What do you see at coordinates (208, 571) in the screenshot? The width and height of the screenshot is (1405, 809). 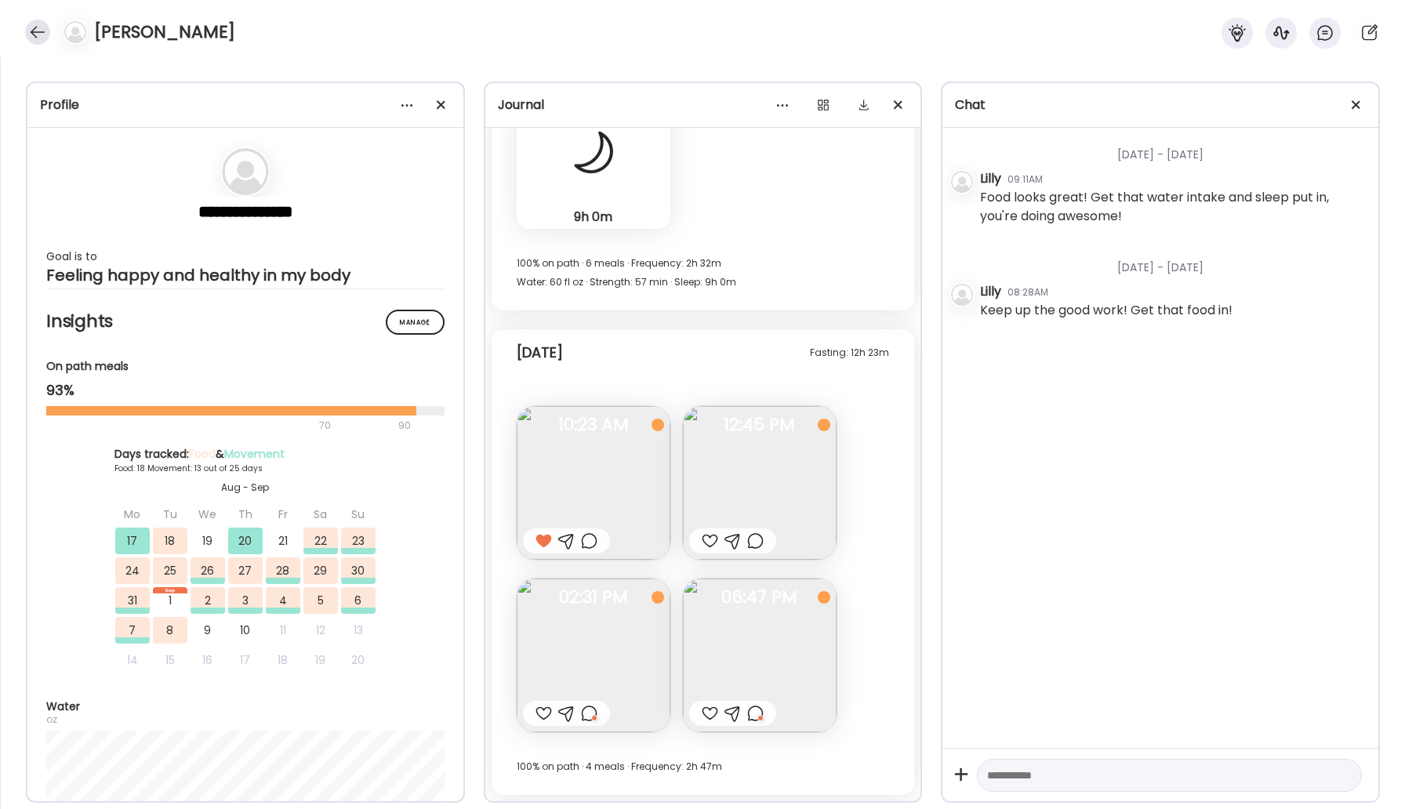 I see `div: 26` at bounding box center [208, 571].